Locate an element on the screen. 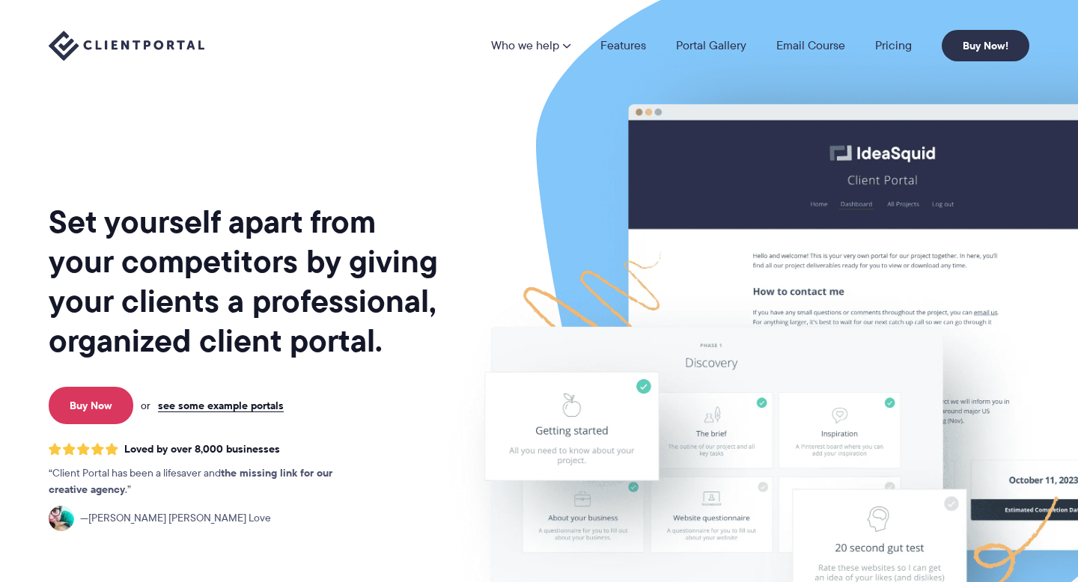 The height and width of the screenshot is (582, 1078). a: Who we help is located at coordinates (531, 46).